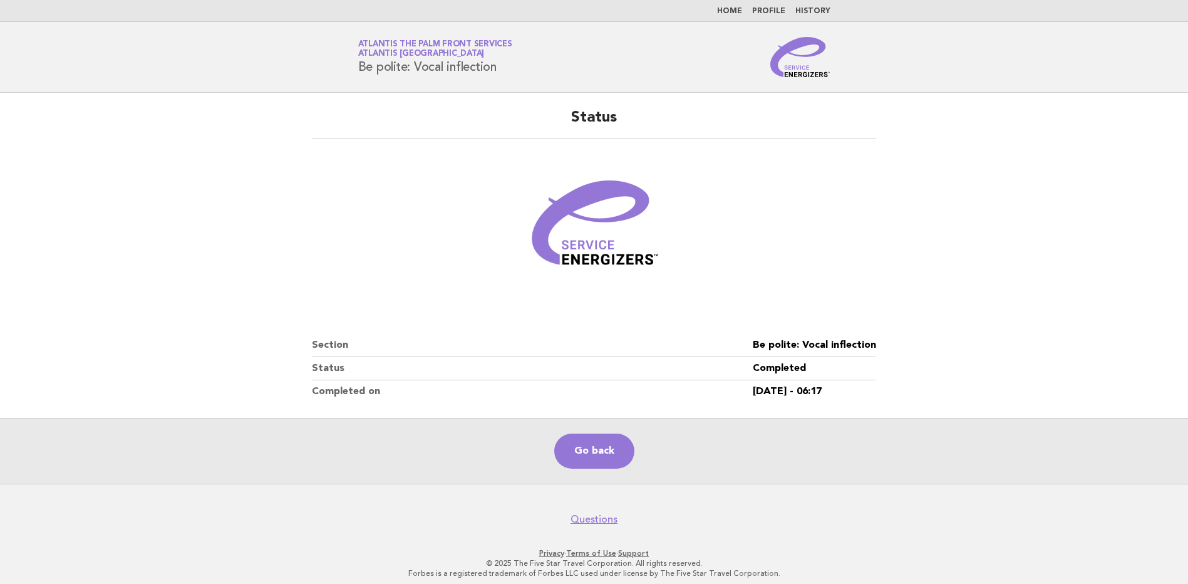  Describe the element at coordinates (730, 11) in the screenshot. I see `a: Home` at that location.